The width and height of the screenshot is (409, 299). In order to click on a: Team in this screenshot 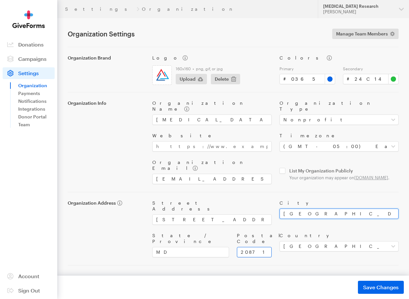, I will do `click(36, 124)`.